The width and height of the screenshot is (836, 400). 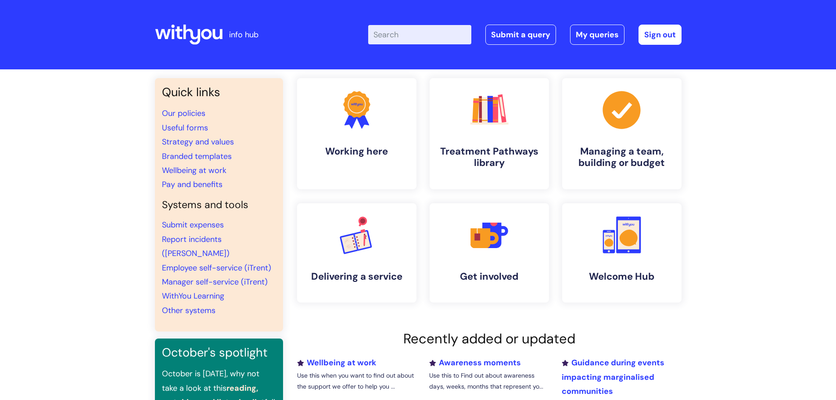 What do you see at coordinates (622, 253) in the screenshot?
I see `a: Welcome Hub` at bounding box center [622, 253].